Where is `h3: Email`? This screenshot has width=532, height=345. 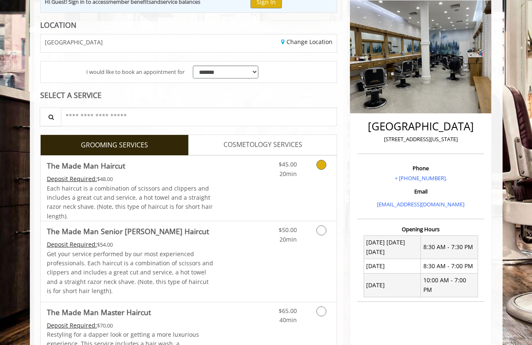
h3: Email is located at coordinates (421, 191).